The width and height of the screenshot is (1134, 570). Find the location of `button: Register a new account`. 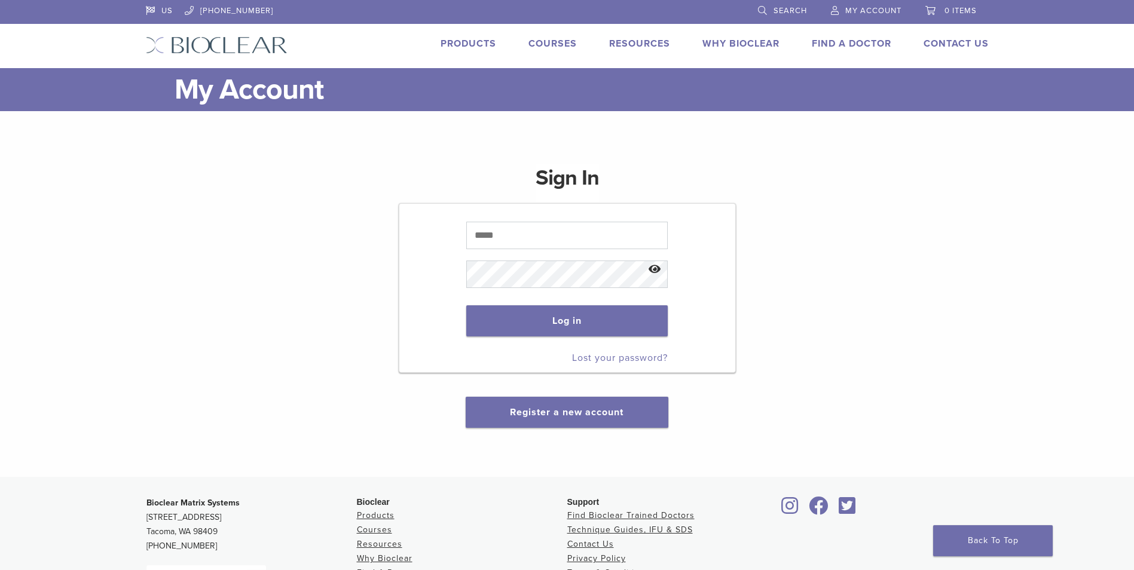

button: Register a new account is located at coordinates (567, 412).